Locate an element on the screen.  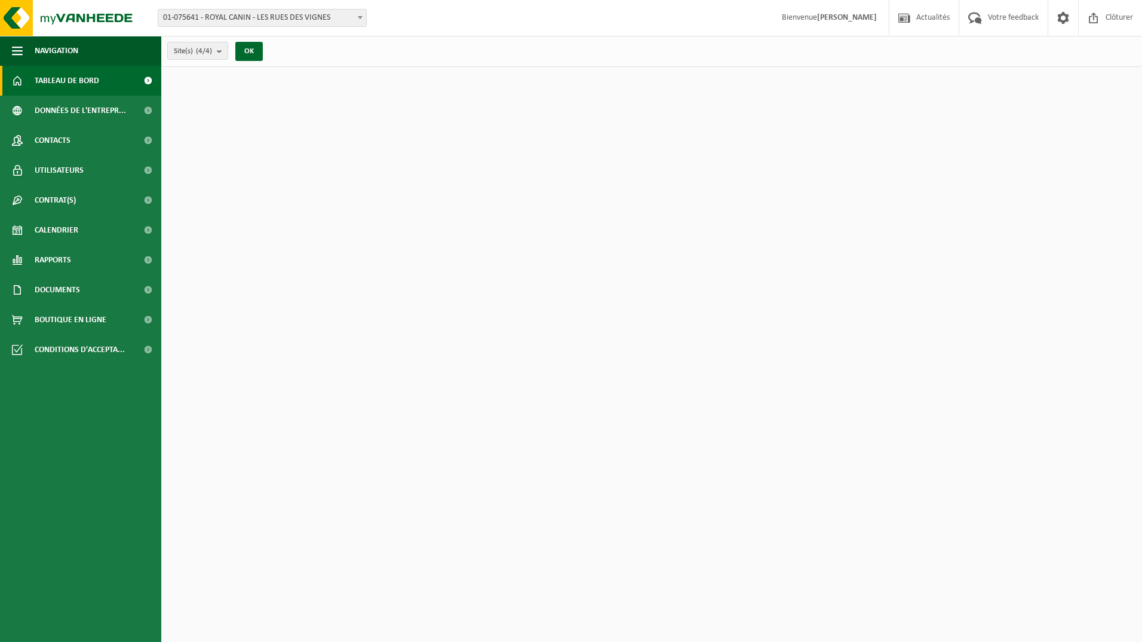
count: (4/4) is located at coordinates (204, 51).